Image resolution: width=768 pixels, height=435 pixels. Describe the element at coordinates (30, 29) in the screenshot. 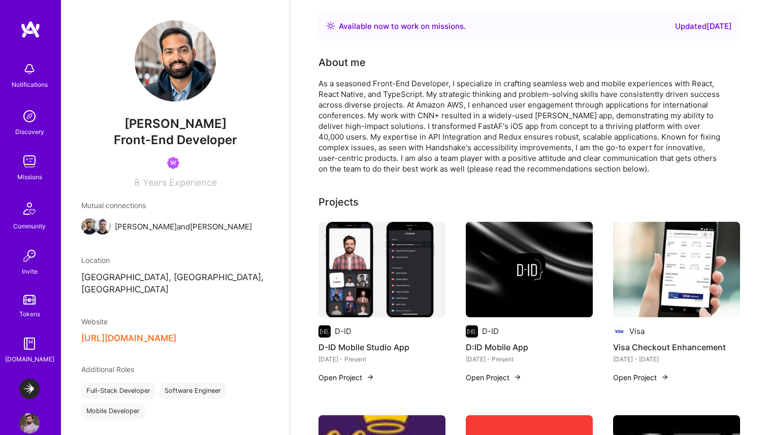

I see `img: logo` at that location.